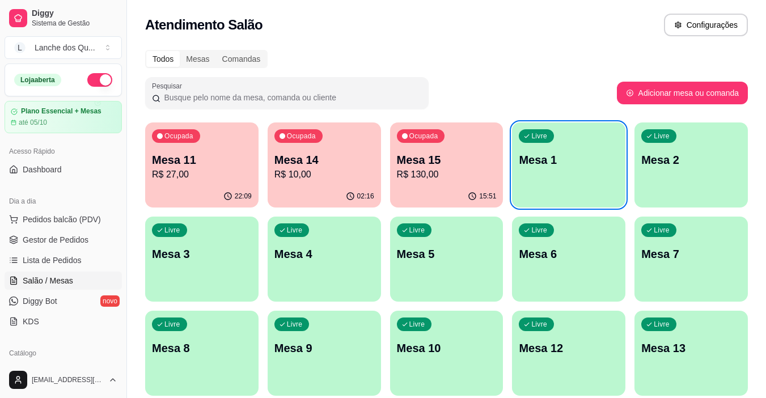  What do you see at coordinates (447, 175) in the screenshot?
I see `p: R$ 130,00` at bounding box center [447, 175].